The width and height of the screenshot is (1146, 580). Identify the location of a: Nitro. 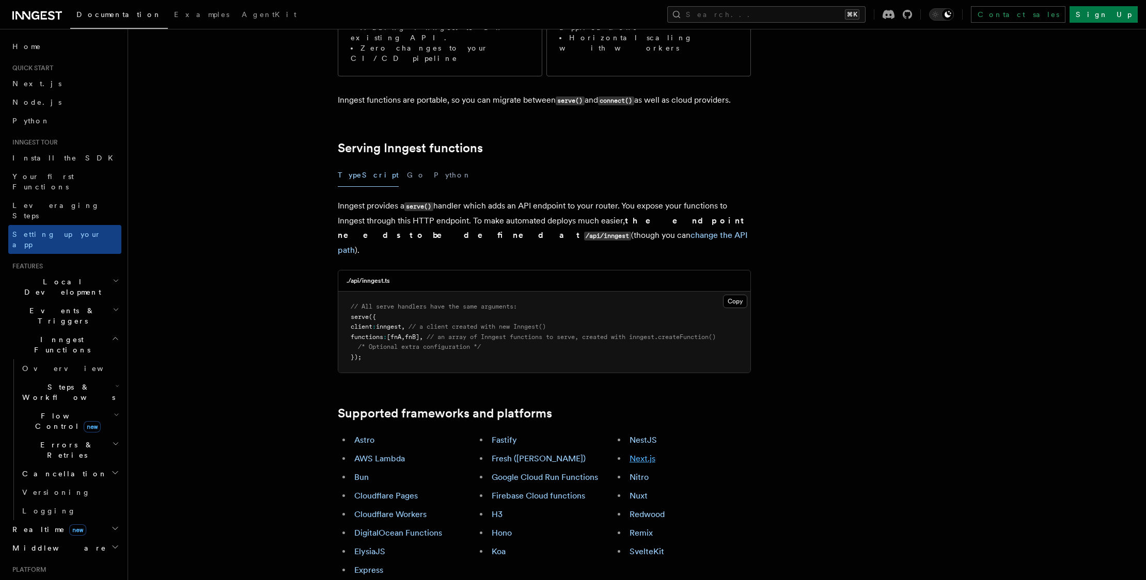
(639, 477).